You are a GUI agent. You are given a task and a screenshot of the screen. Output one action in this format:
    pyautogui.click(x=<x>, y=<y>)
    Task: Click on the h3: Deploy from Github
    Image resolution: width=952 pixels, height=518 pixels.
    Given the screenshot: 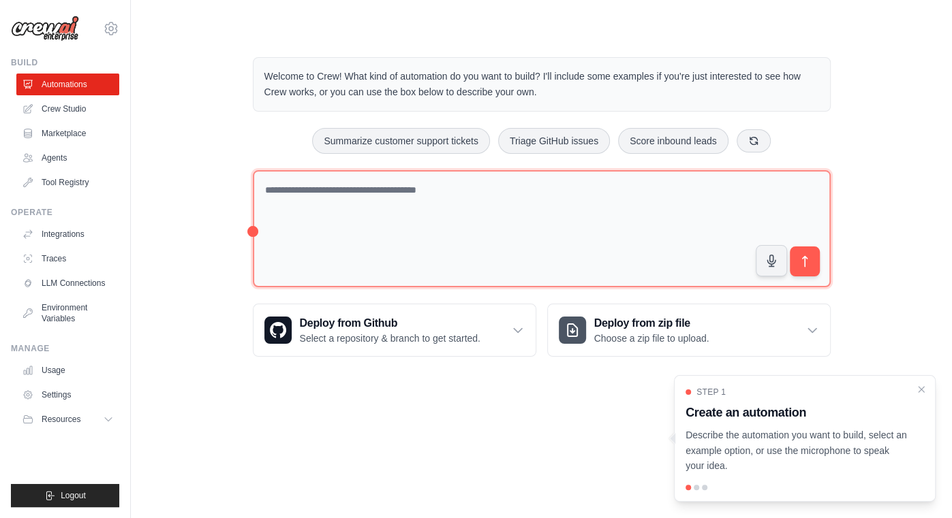 What is the action you would take?
    pyautogui.click(x=390, y=324)
    